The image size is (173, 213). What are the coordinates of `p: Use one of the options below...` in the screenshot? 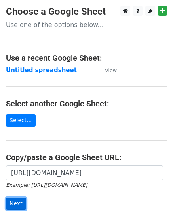 It's located at (86, 25).